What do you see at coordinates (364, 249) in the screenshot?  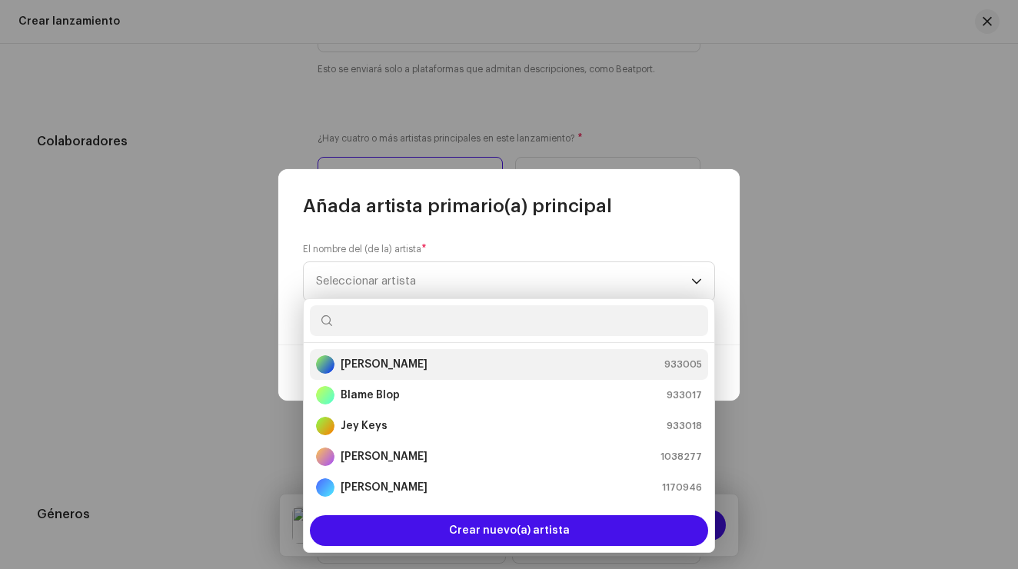 I see `label: El nombre del (de la) artista` at bounding box center [364, 249].